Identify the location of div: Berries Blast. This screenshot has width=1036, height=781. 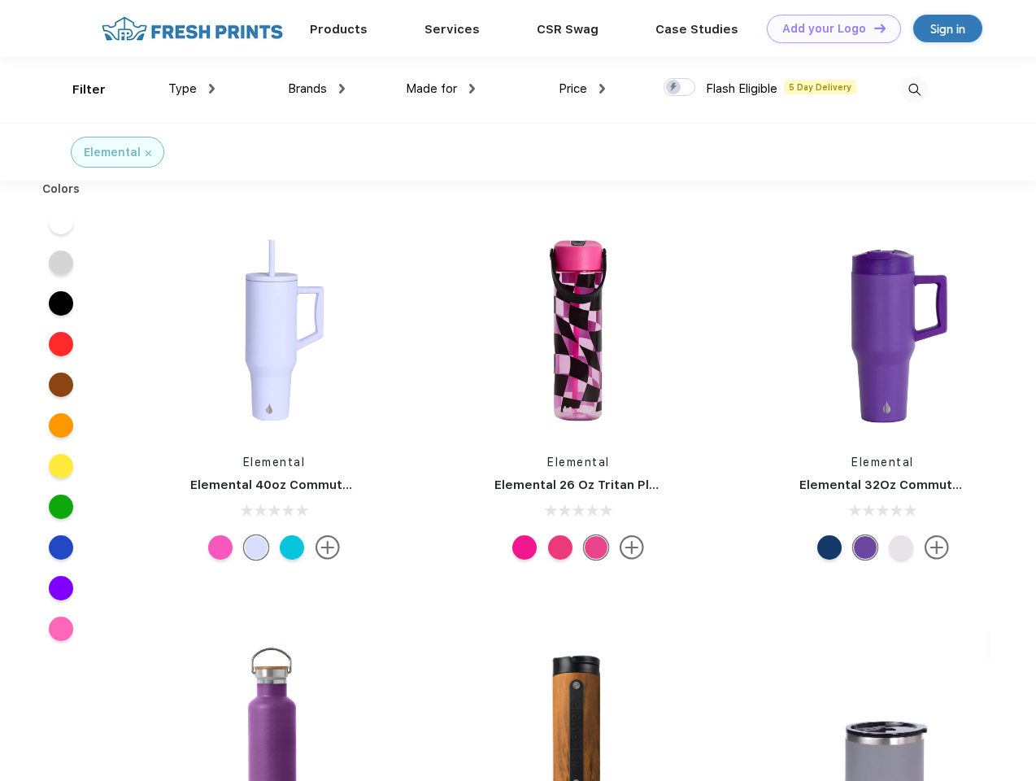
(560, 547).